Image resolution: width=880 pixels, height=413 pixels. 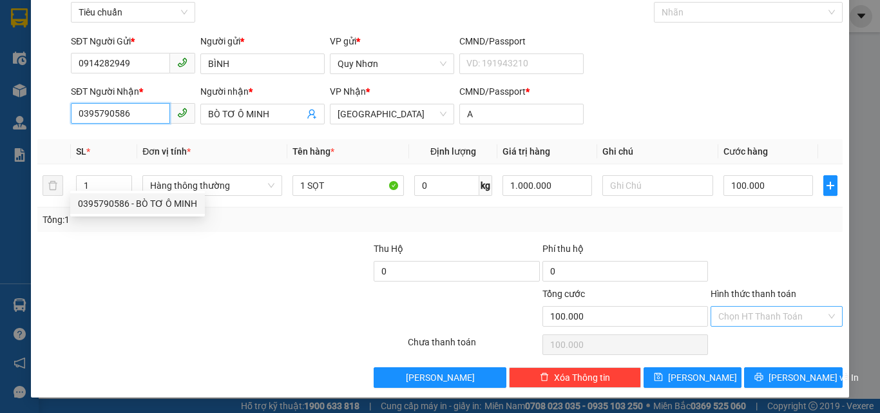 I want to click on div: A, so click(x=155, y=83).